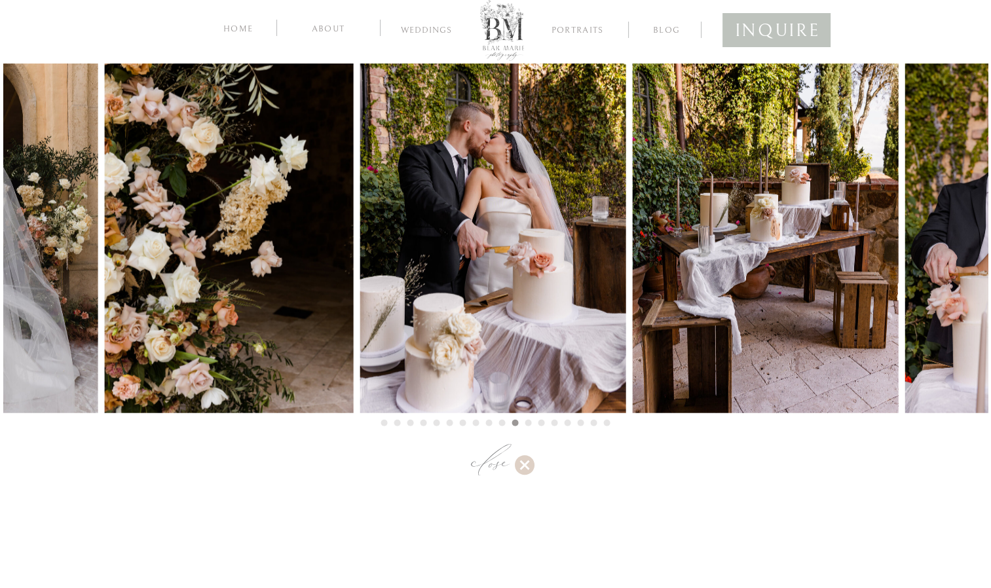 The width and height of the screenshot is (991, 588). What do you see at coordinates (239, 28) in the screenshot?
I see `a: home` at bounding box center [239, 28].